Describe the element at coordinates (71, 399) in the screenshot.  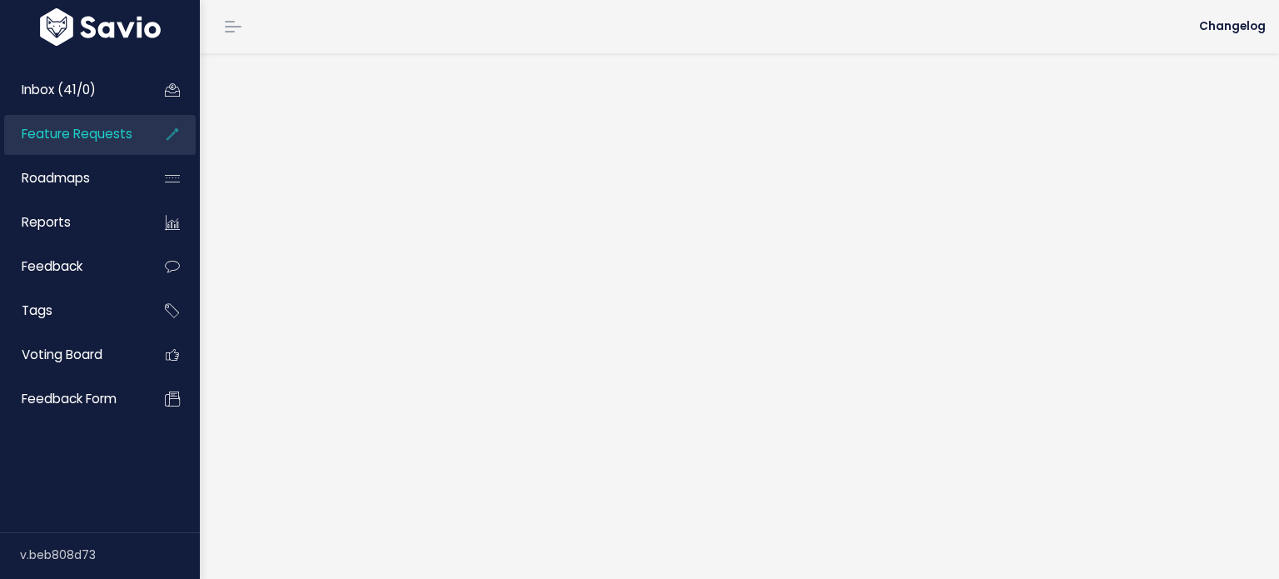
I see `a: Feedback form` at that location.